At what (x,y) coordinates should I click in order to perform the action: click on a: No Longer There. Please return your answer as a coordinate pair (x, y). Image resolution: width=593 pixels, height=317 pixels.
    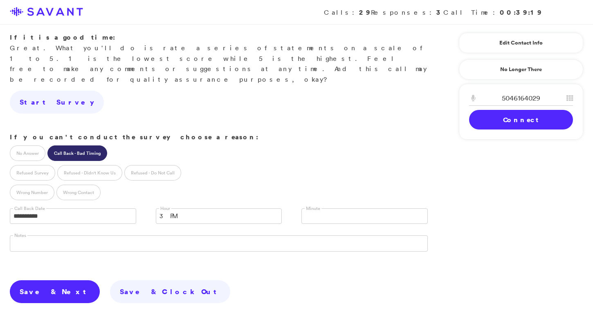
    Looking at the image, I should click on (521, 69).